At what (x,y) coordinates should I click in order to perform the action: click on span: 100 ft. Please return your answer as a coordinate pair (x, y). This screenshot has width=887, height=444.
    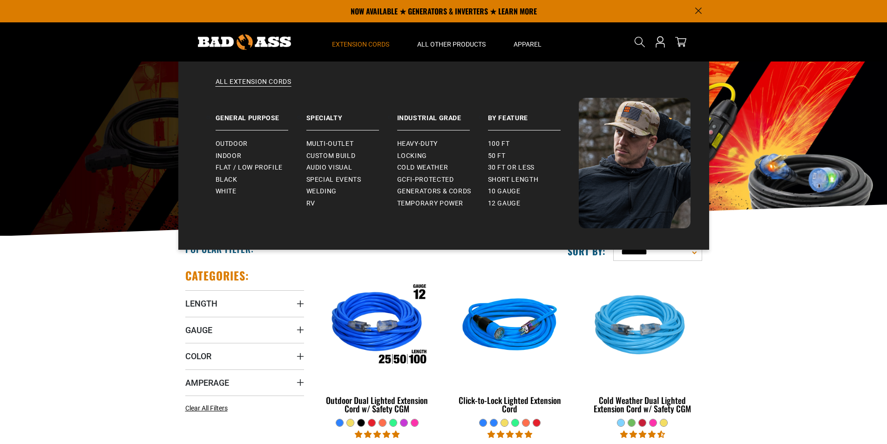
    Looking at the image, I should click on (499, 144).